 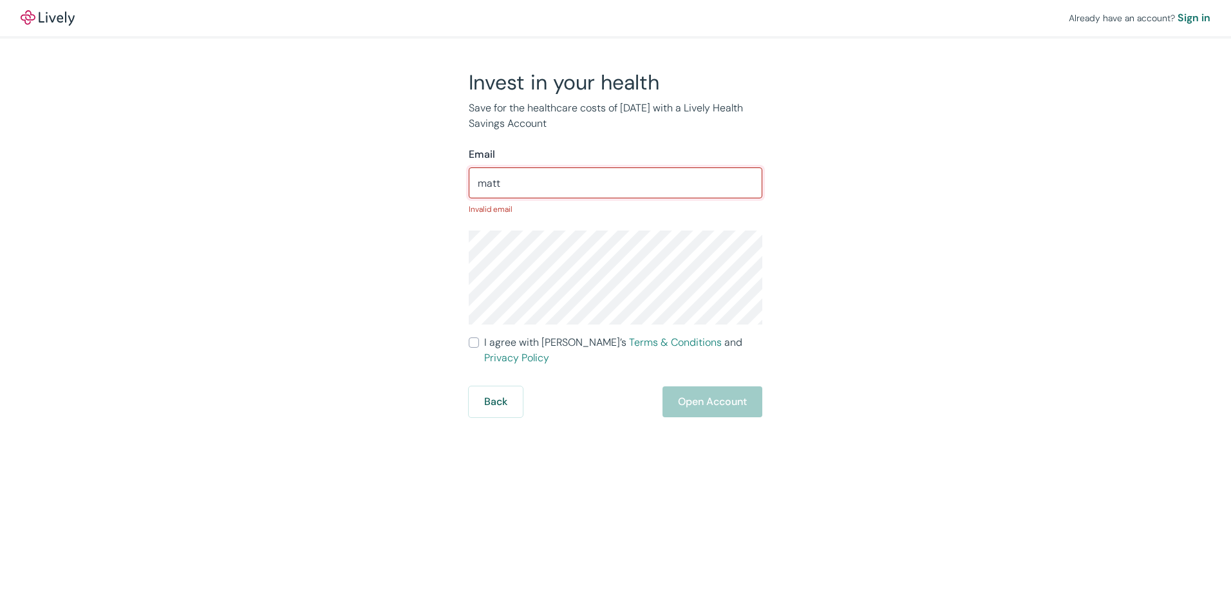 I want to click on label: Email, so click(x=481, y=154).